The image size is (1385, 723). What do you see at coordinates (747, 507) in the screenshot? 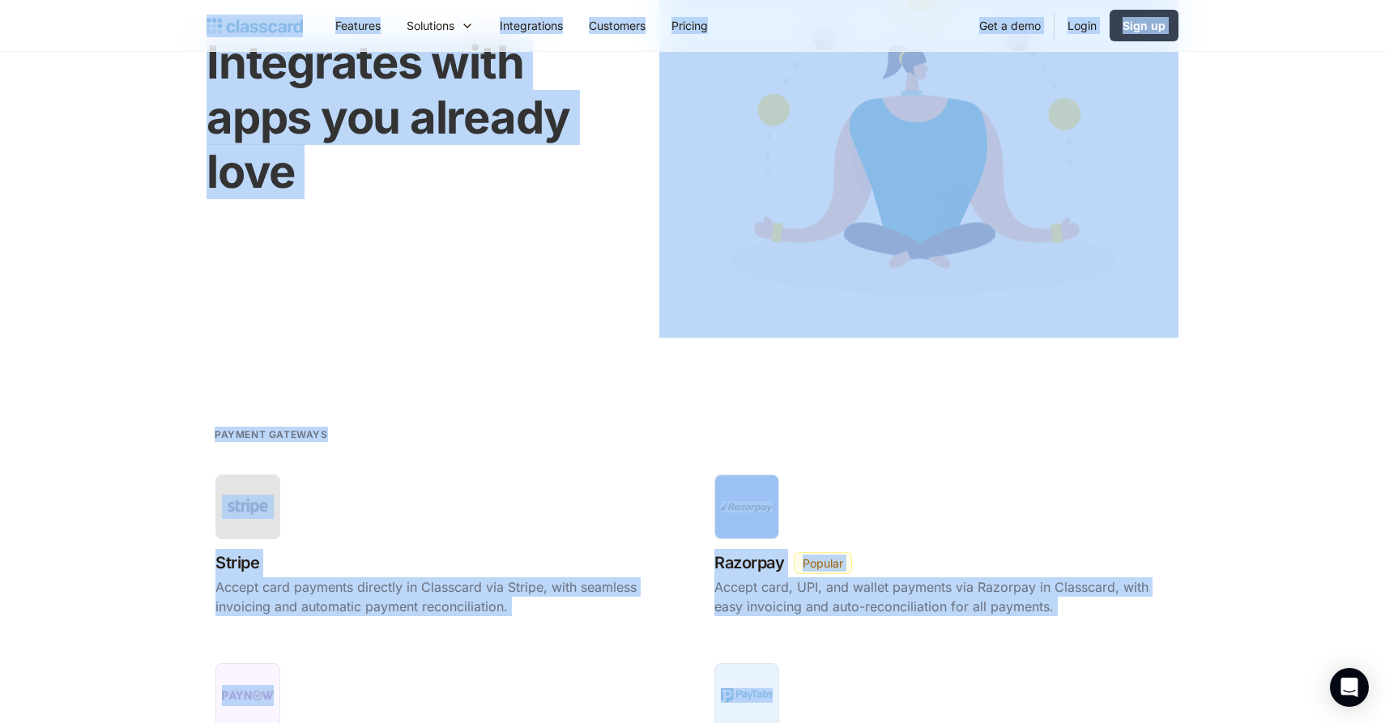
I see `img: Razorpay` at bounding box center [747, 507].